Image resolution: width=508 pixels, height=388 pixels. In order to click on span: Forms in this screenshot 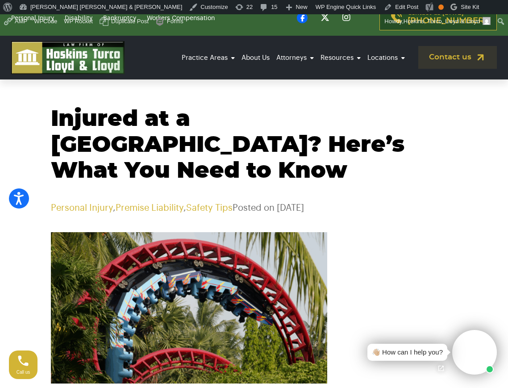, I will do `click(175, 21)`.